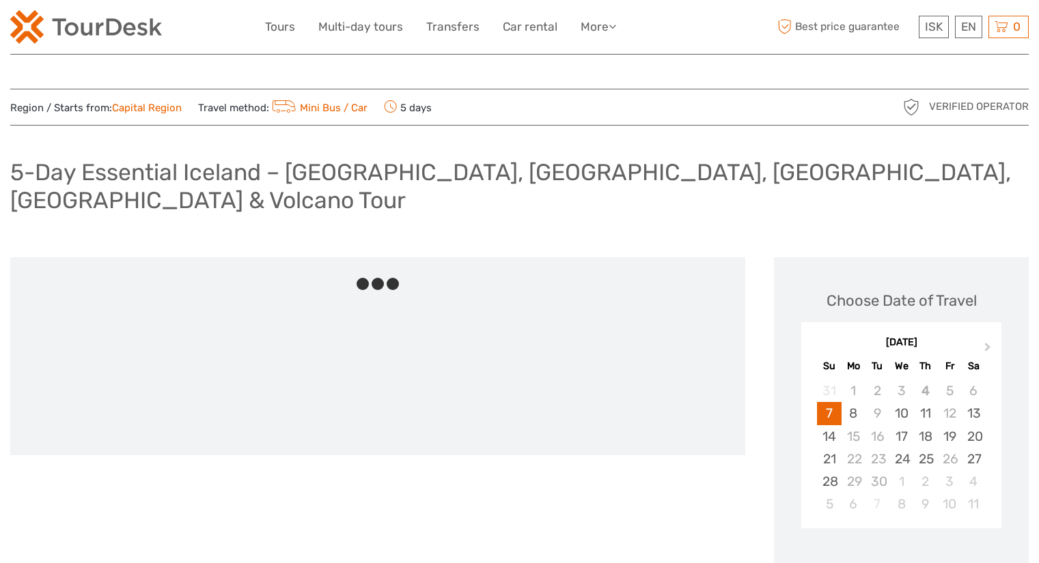 This screenshot has height=563, width=1039. Describe the element at coordinates (902, 301) in the screenshot. I see `div: Choose Date of Travel` at that location.